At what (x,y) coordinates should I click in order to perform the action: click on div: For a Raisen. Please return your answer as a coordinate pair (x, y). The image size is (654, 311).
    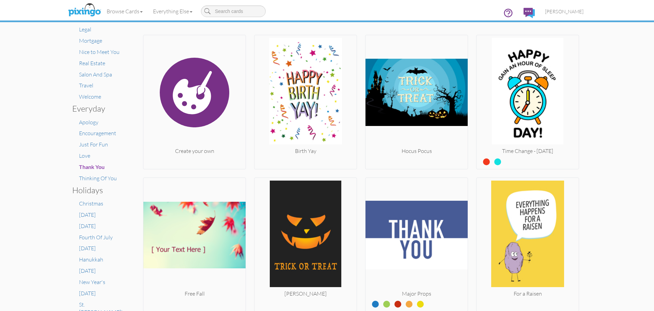
    Looking at the image, I should click on (528, 293).